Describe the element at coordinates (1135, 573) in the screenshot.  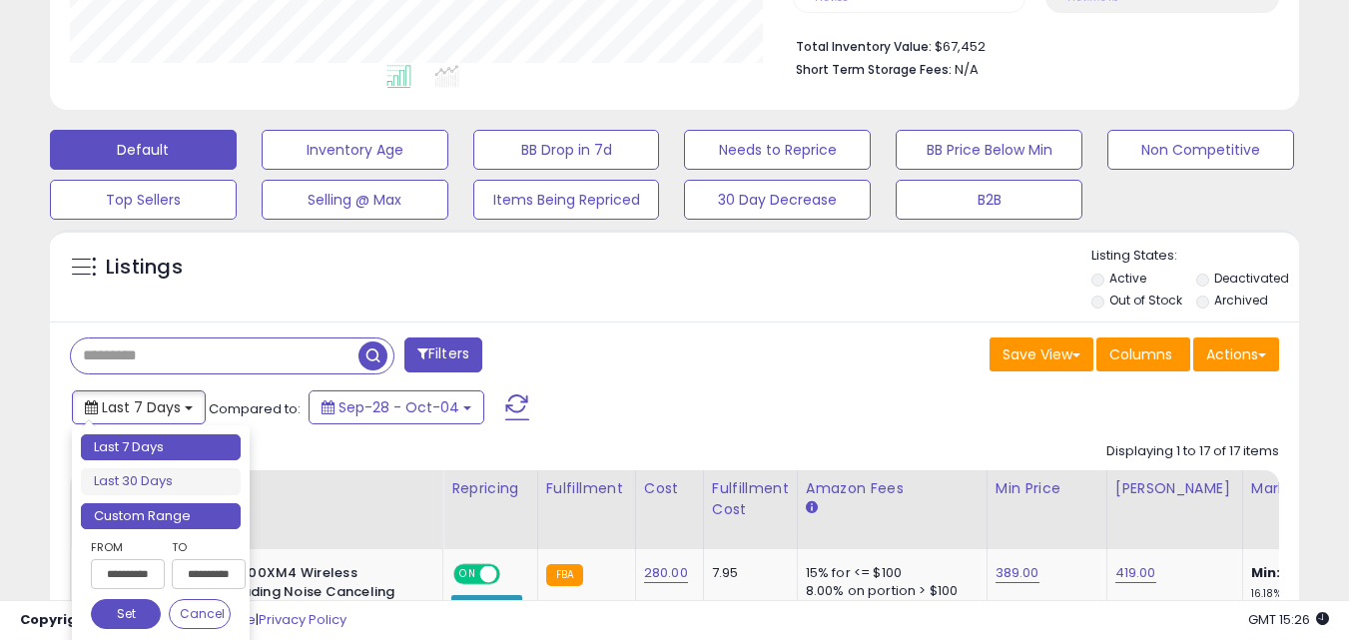
I see `a: 419.00` at that location.